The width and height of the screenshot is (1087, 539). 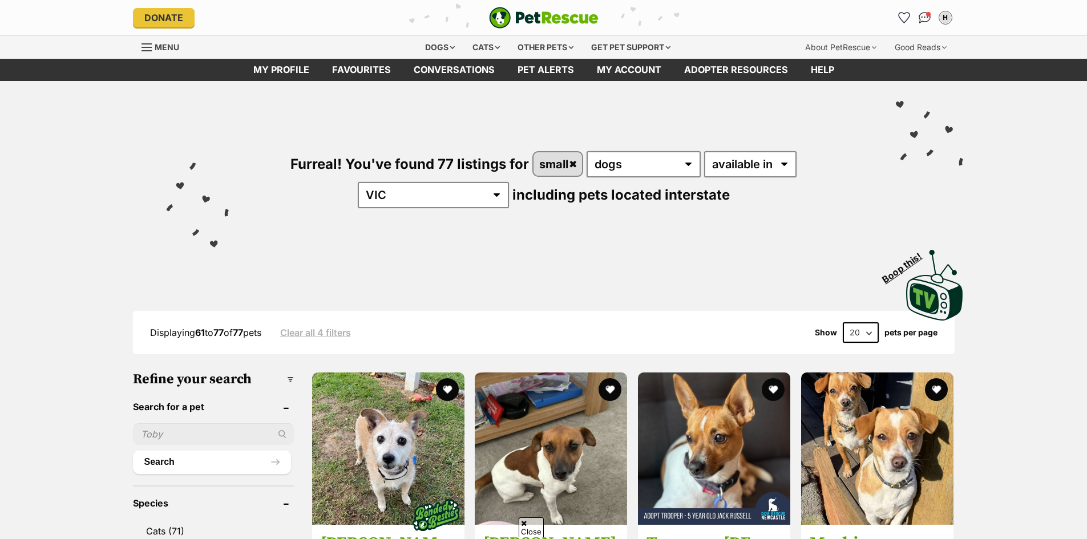 What do you see at coordinates (822, 70) in the screenshot?
I see `a: Help` at bounding box center [822, 70].